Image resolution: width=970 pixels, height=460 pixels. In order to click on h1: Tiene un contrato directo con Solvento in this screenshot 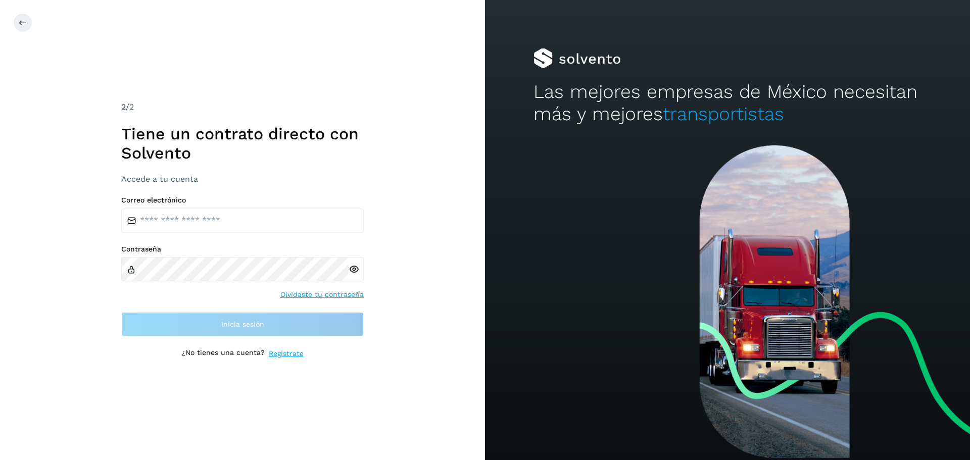, I will do `click(242, 143)`.